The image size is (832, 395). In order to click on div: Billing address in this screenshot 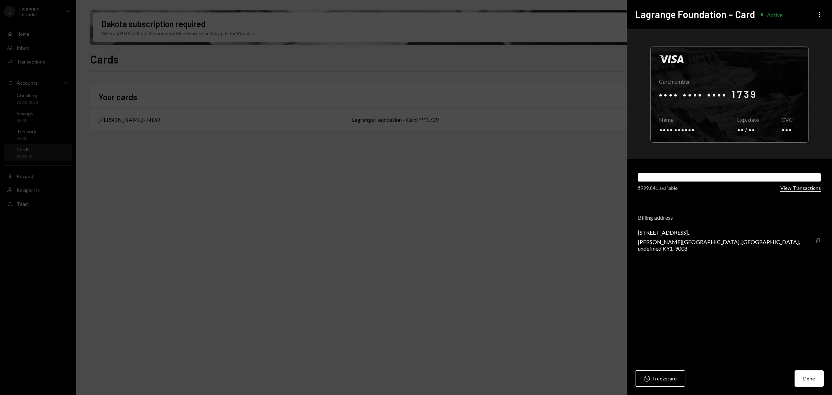, I will do `click(730, 217)`.